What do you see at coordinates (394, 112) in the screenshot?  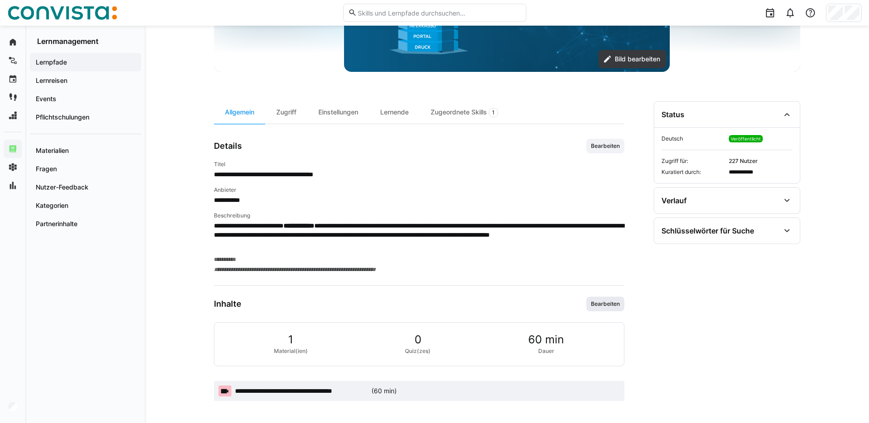 I see `div: Lernende` at bounding box center [394, 112].